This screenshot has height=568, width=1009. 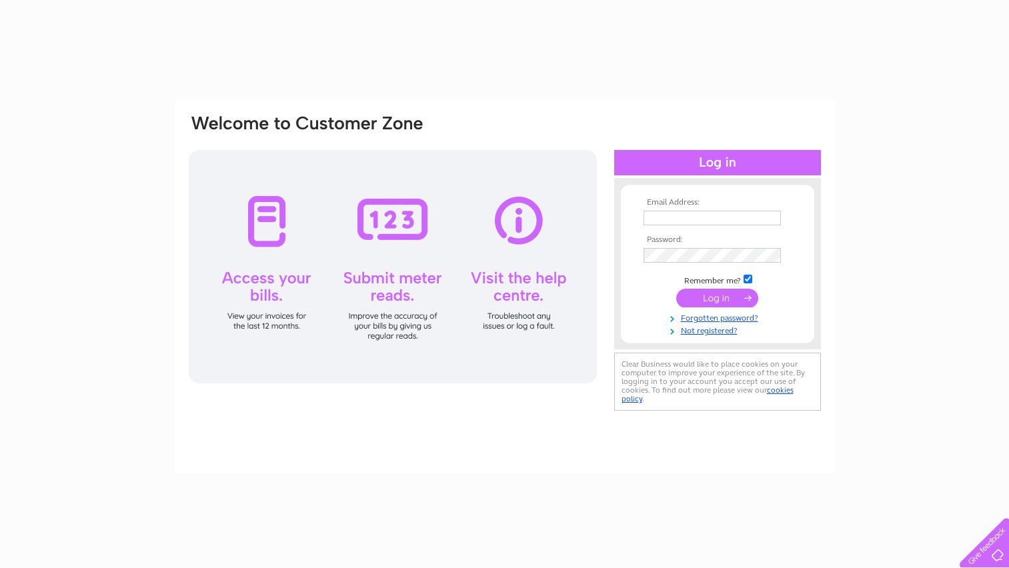 What do you see at coordinates (718, 280) in the screenshot?
I see `td: Remember me?` at bounding box center [718, 280].